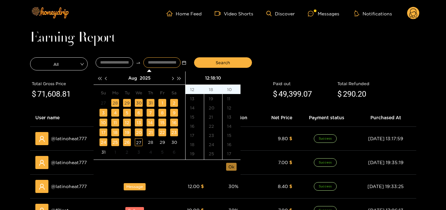 The width and height of the screenshot is (446, 210). I want to click on td: 2025-08-14, so click(151, 122).